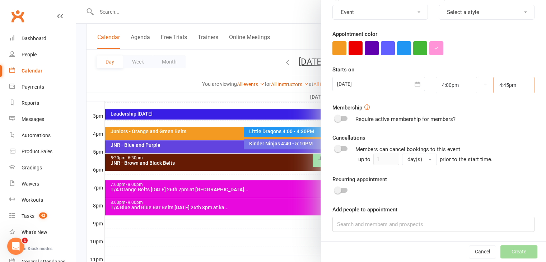 The image size is (546, 262). Describe the element at coordinates (347, 12) in the screenshot. I see `span: Event` at that location.